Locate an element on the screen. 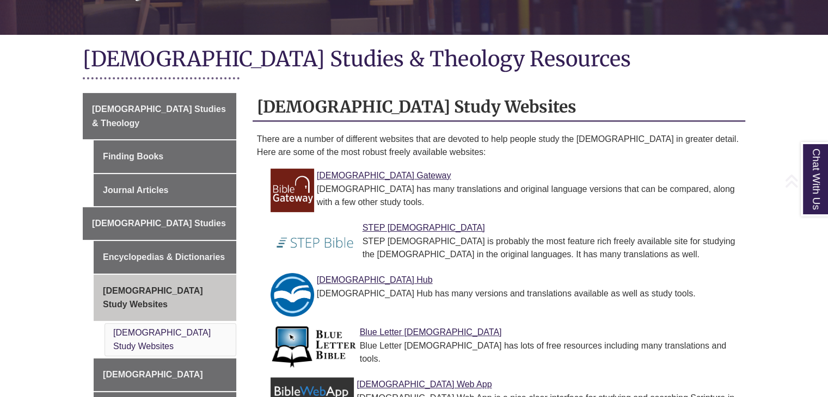 The width and height of the screenshot is (828, 397). img: Link to STEP Bible is located at coordinates (315, 243).